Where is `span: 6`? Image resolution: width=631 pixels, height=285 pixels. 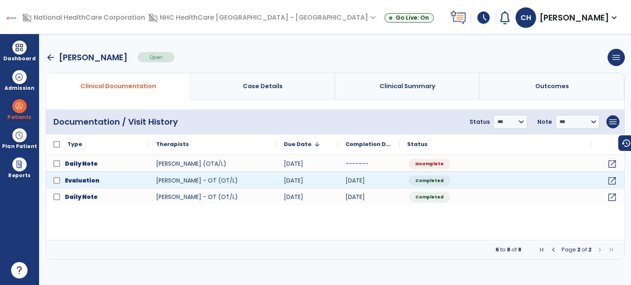
span: 6 is located at coordinates (497, 250).